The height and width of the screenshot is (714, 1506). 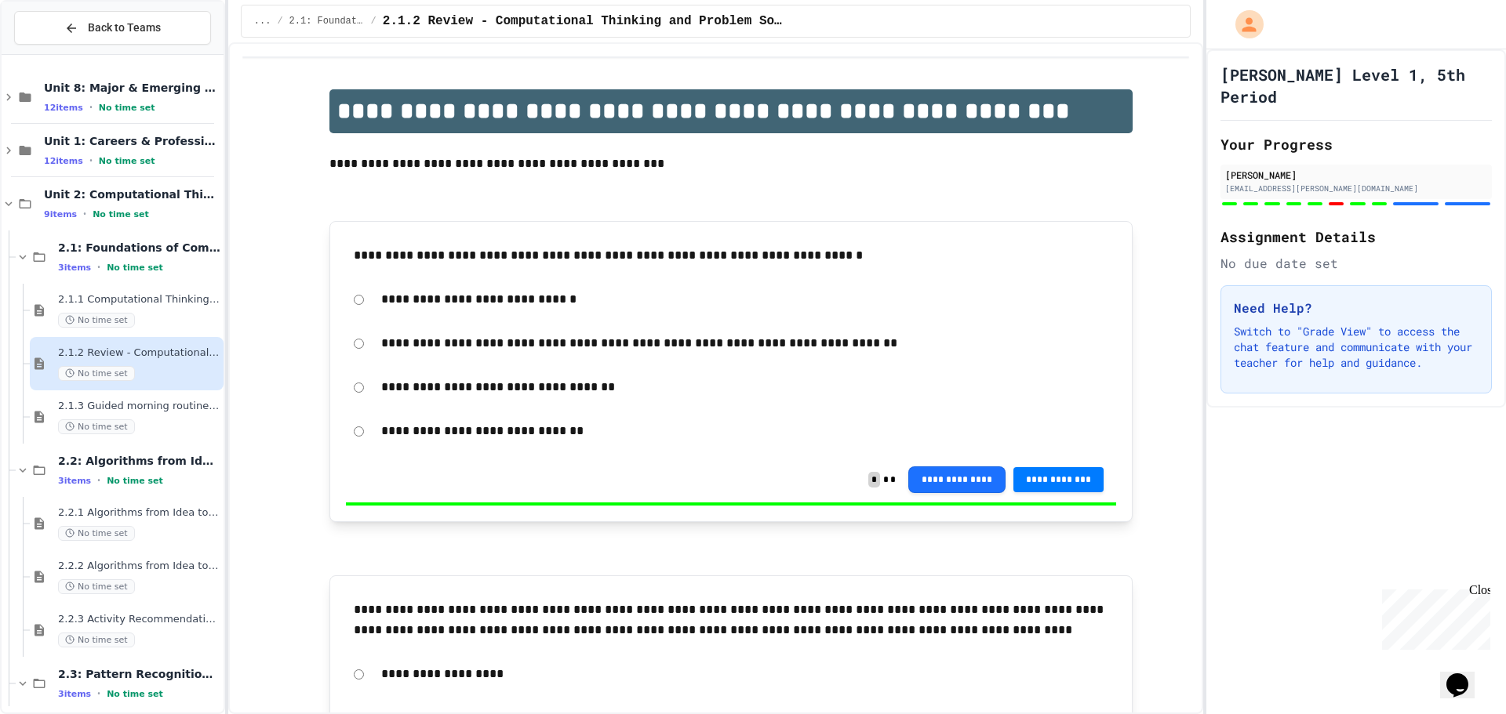 What do you see at coordinates (132, 88) in the screenshot?
I see `span: Unit 8: Major & Emerging Technologies` at bounding box center [132, 88].